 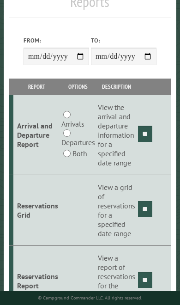 I want to click on label: From:, so click(x=56, y=40).